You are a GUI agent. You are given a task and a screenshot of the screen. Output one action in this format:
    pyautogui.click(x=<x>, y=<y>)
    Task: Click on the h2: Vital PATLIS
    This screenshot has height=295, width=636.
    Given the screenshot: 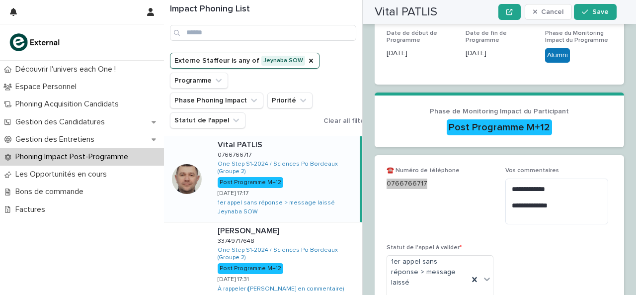 What is the action you would take?
    pyautogui.click(x=406, y=12)
    